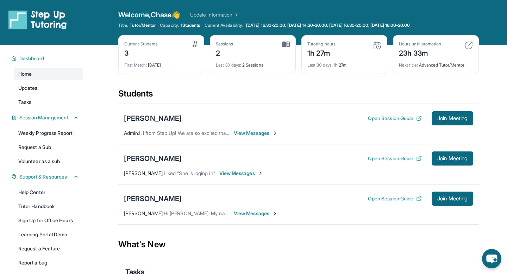 The height and width of the screenshot is (274, 507). Describe the element at coordinates (43, 177) in the screenshot. I see `span: Support & Resources` at that location.